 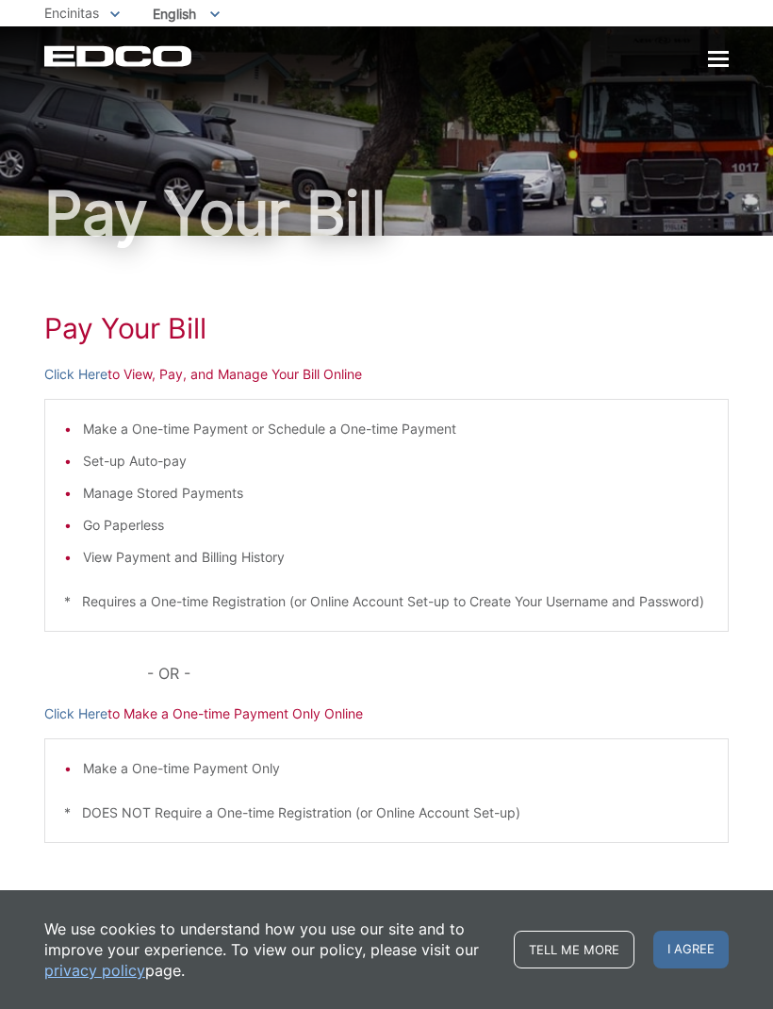 I want to click on p: to Make a One-time Payment Only Online, so click(x=386, y=714).